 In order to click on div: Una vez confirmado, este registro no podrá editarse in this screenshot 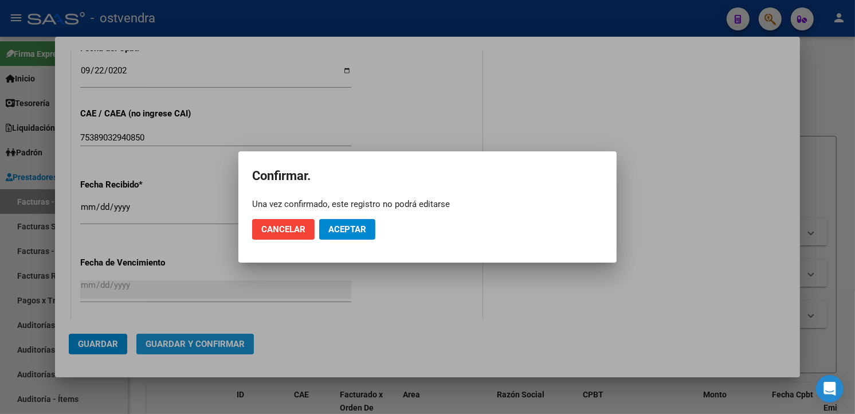, I will do `click(427, 204)`.